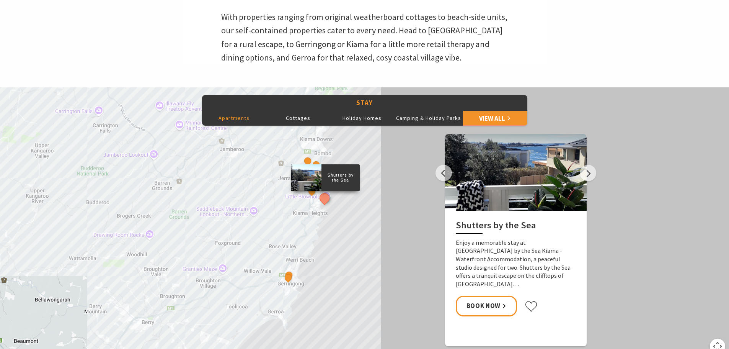 The width and height of the screenshot is (729, 349). Describe the element at coordinates (312, 191) in the screenshot. I see `button: See detail about Salty Palms` at that location.